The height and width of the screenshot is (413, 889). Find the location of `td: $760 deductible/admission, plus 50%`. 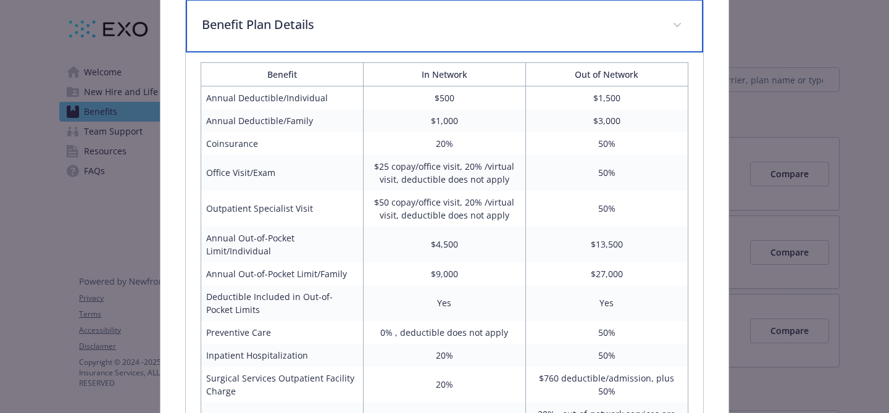

td: $760 deductible/admission, plus 50% is located at coordinates (606, 385).